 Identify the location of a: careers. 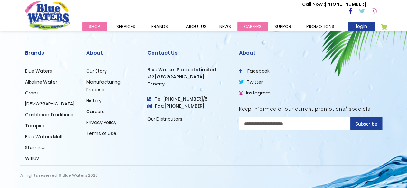
(253, 26).